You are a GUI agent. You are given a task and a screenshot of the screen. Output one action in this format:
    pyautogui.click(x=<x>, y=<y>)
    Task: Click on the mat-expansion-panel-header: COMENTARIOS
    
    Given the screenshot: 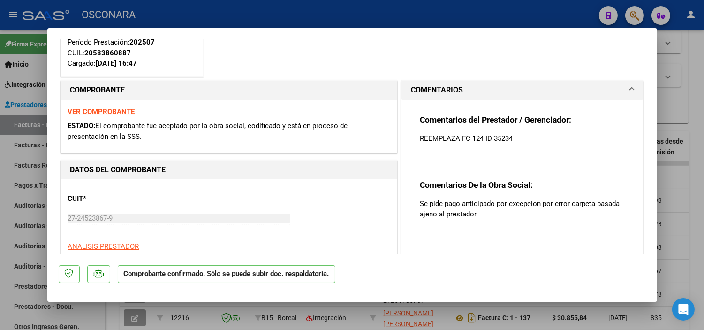 What is the action you would take?
    pyautogui.click(x=523, y=90)
    